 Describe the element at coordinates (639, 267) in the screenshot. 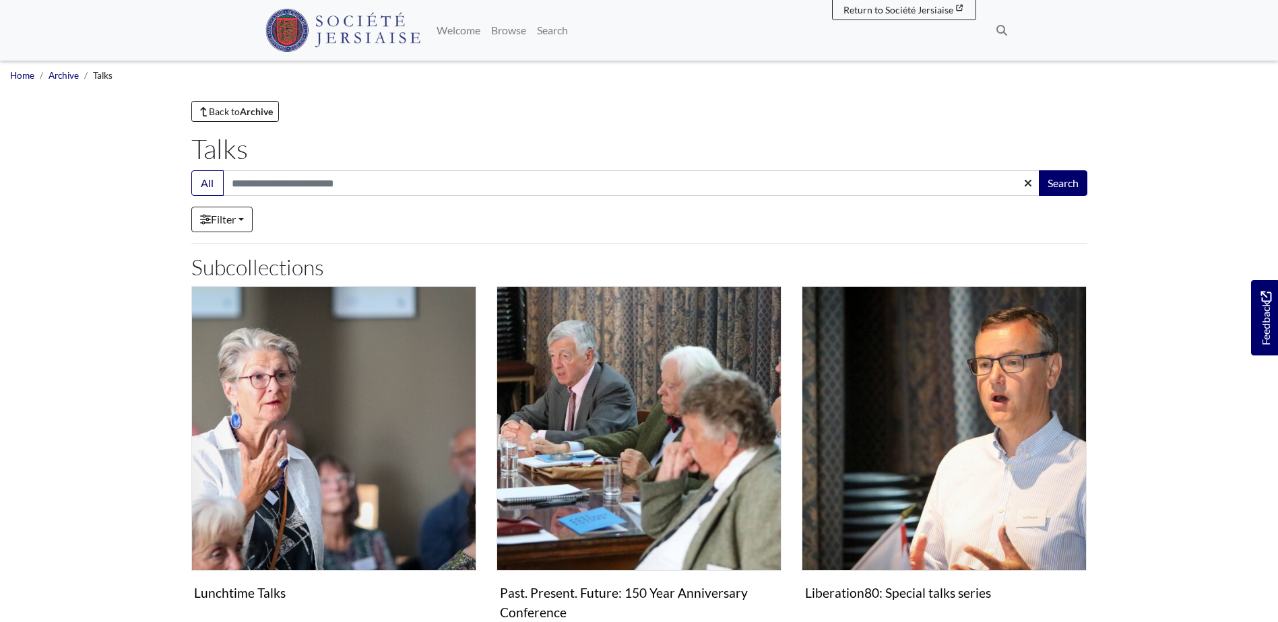

I see `h2: Subcollections` at that location.